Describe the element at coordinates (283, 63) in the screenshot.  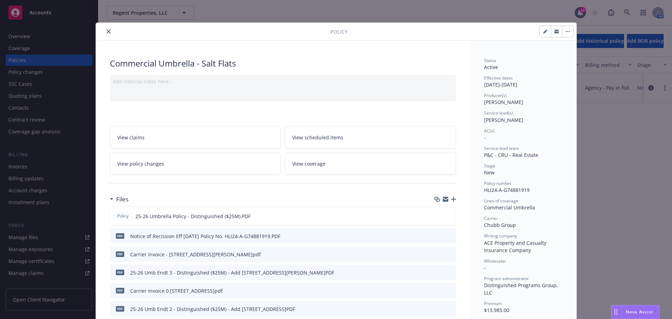
I see `div: Commercial Umbrella - Salt Flats` at that location.